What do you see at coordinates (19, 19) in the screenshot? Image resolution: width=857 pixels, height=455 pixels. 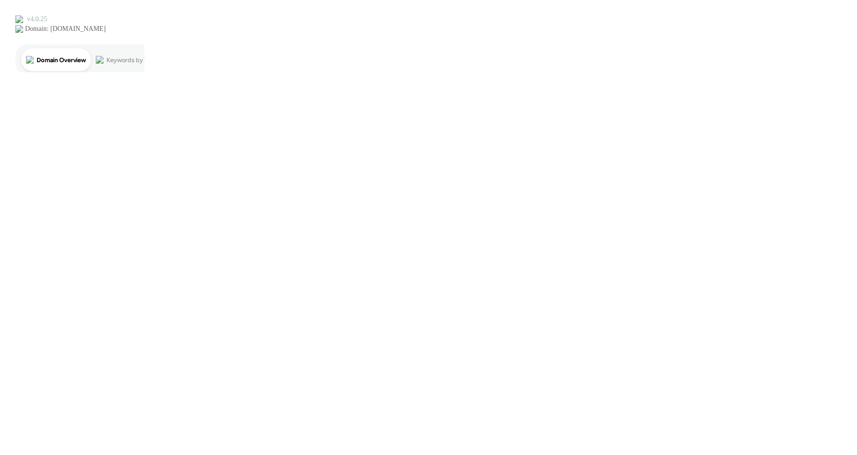 I see `img: logo_orange.svg` at bounding box center [19, 19].